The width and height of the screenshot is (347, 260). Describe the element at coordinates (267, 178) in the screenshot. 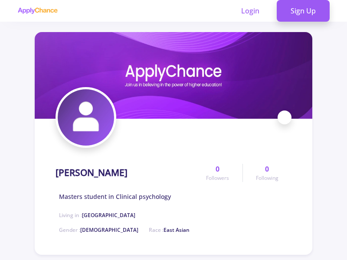

I see `span: Following` at that location.